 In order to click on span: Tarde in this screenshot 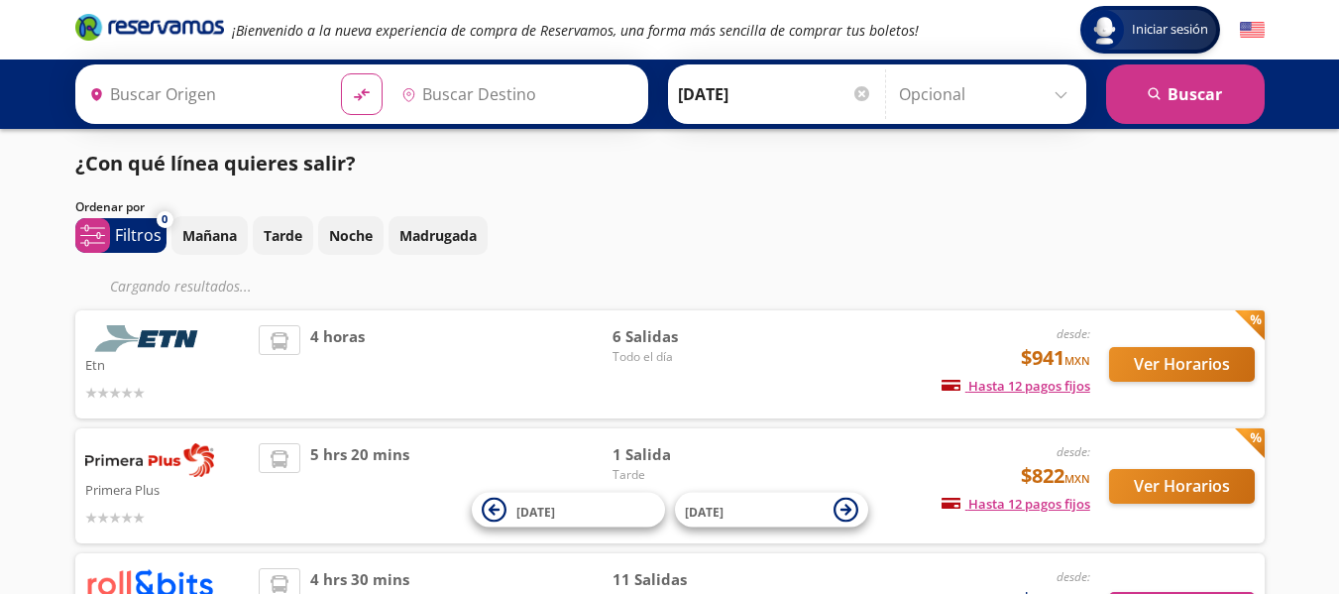, I will do `click(682, 475)`.